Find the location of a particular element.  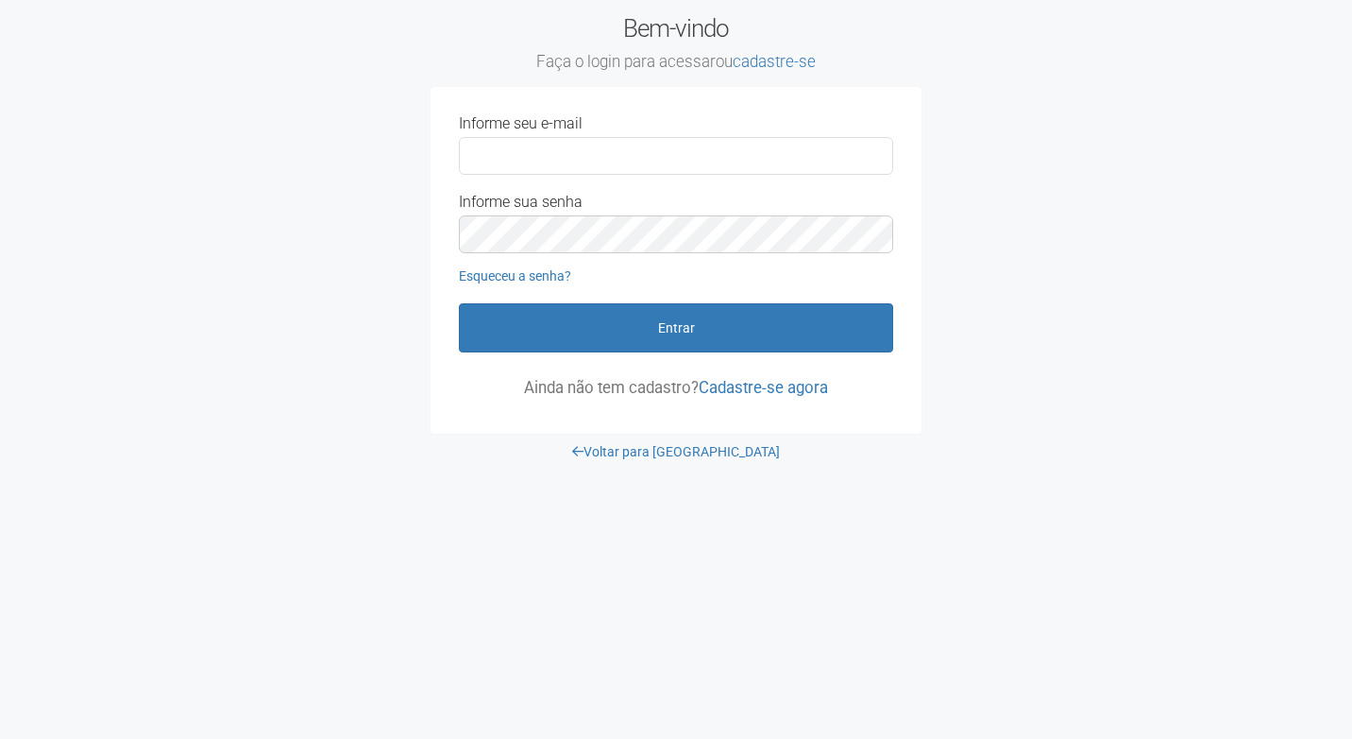

button: Entrar is located at coordinates (676, 328).